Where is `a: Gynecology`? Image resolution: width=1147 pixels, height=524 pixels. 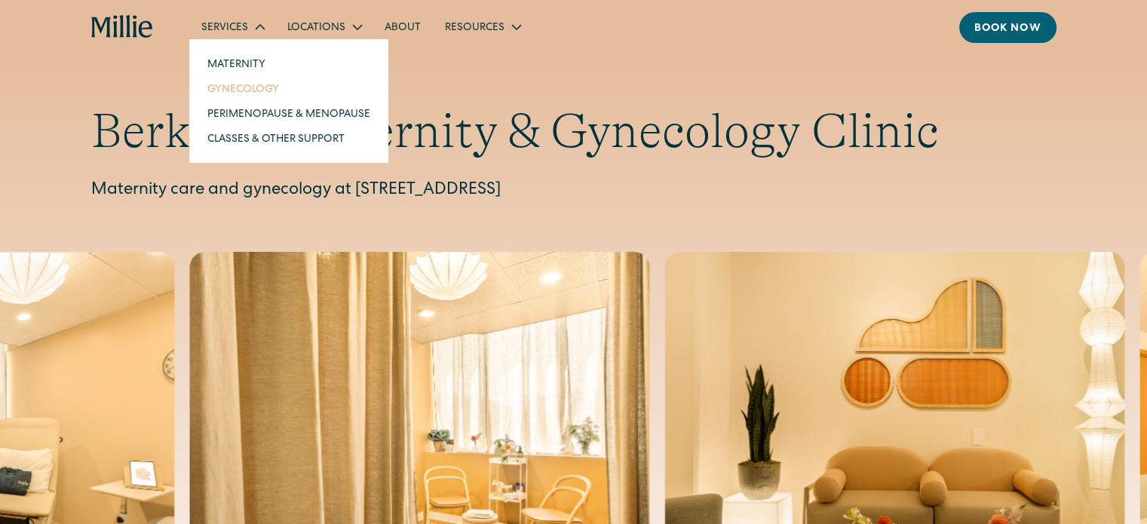
a: Gynecology is located at coordinates (289, 88).